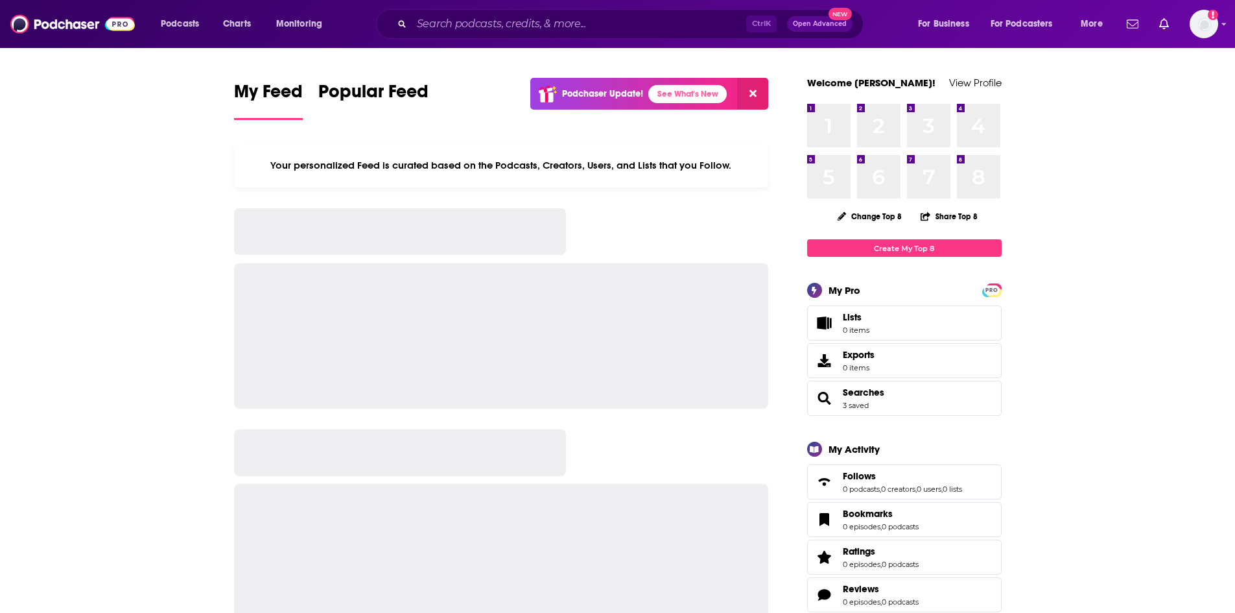 Image resolution: width=1235 pixels, height=613 pixels. Describe the element at coordinates (820, 24) in the screenshot. I see `button: Open AdvancedNew` at that location.